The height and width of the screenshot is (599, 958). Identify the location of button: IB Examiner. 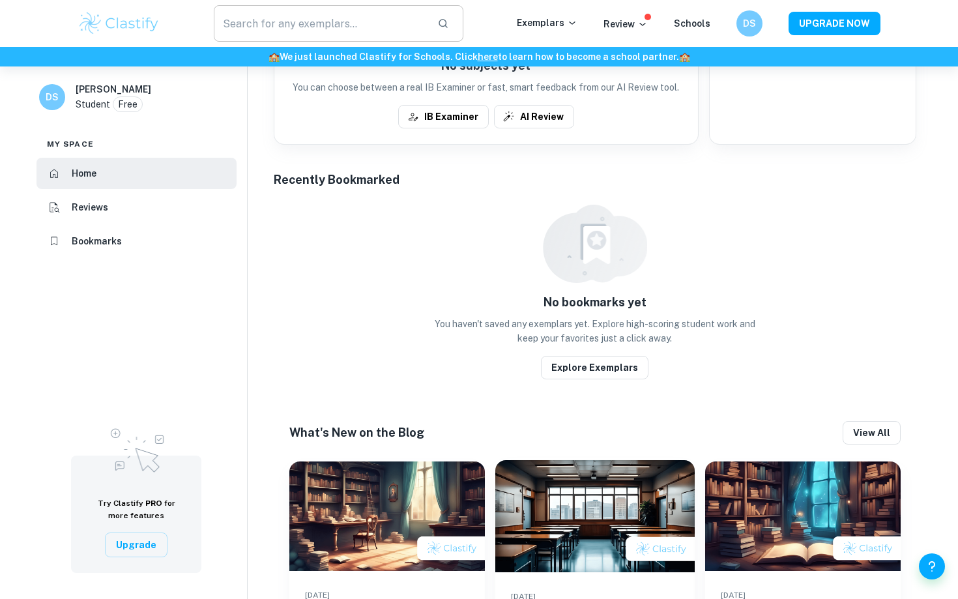
(443, 117).